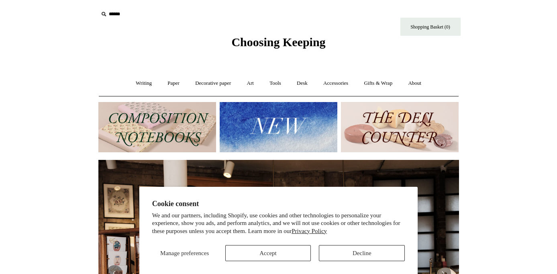 Image resolution: width=557 pixels, height=274 pixels. Describe the element at coordinates (213, 83) in the screenshot. I see `a: Decorative paper` at that location.